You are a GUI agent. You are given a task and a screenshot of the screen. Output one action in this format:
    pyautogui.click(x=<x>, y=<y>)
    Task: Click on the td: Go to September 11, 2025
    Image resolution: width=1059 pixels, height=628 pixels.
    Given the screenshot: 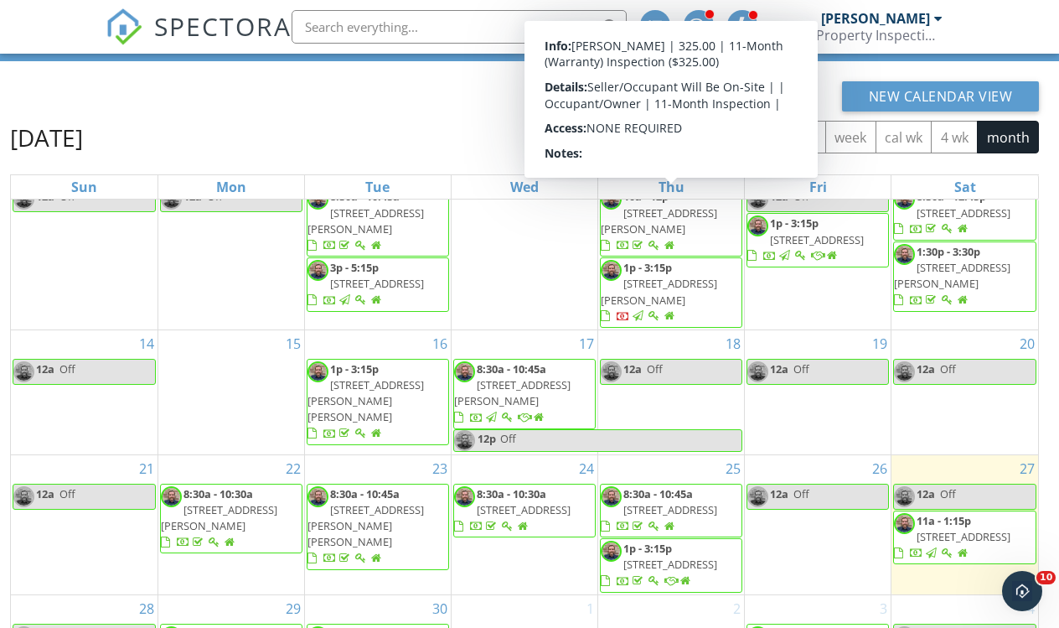 What is the action you would take?
    pyautogui.click(x=671, y=243)
    